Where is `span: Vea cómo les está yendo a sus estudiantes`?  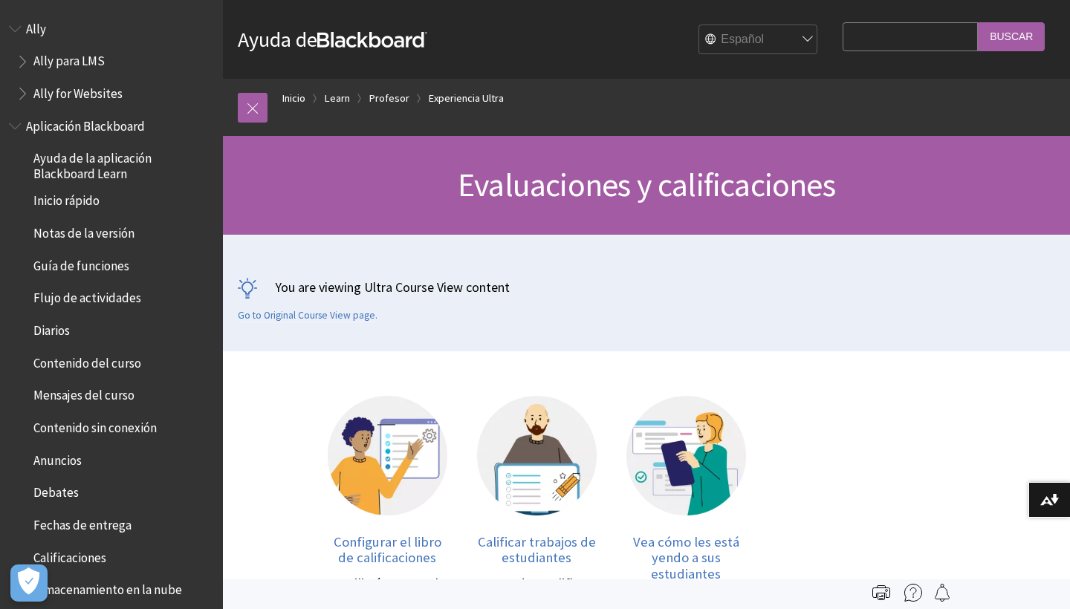 span: Vea cómo les está yendo a sus estudiantes is located at coordinates (686, 558).